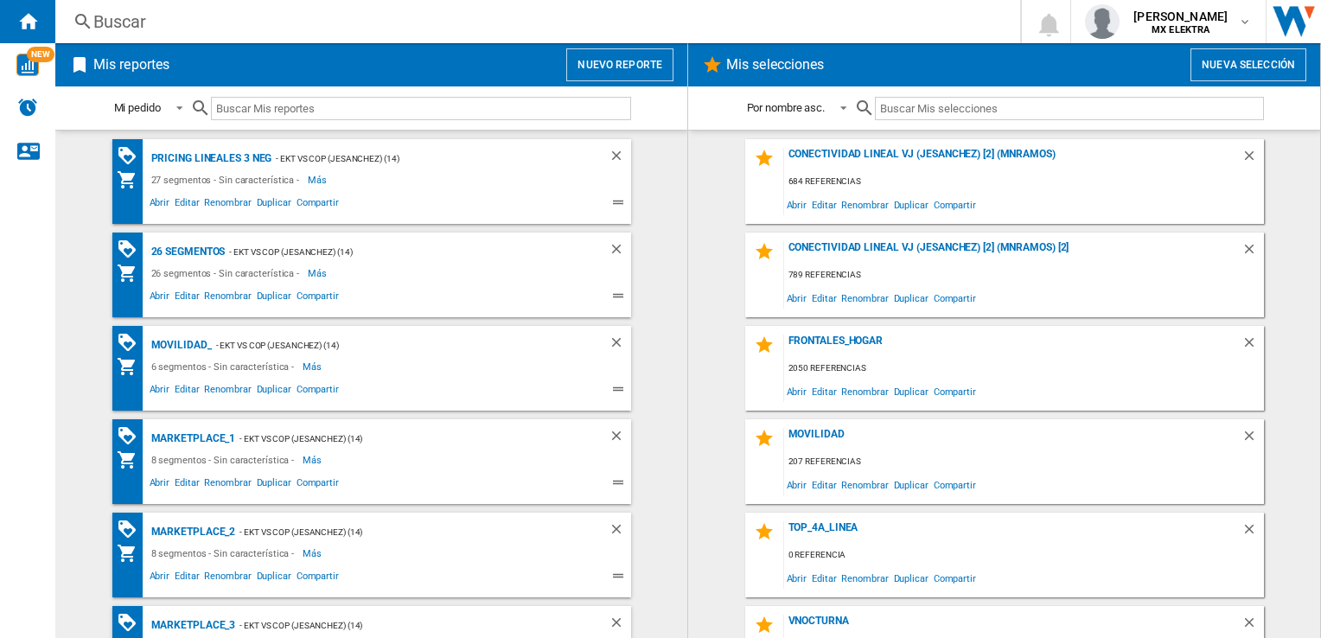 The width and height of the screenshot is (1321, 638). I want to click on div: 27 segmentos - Sin característica -, so click(227, 180).